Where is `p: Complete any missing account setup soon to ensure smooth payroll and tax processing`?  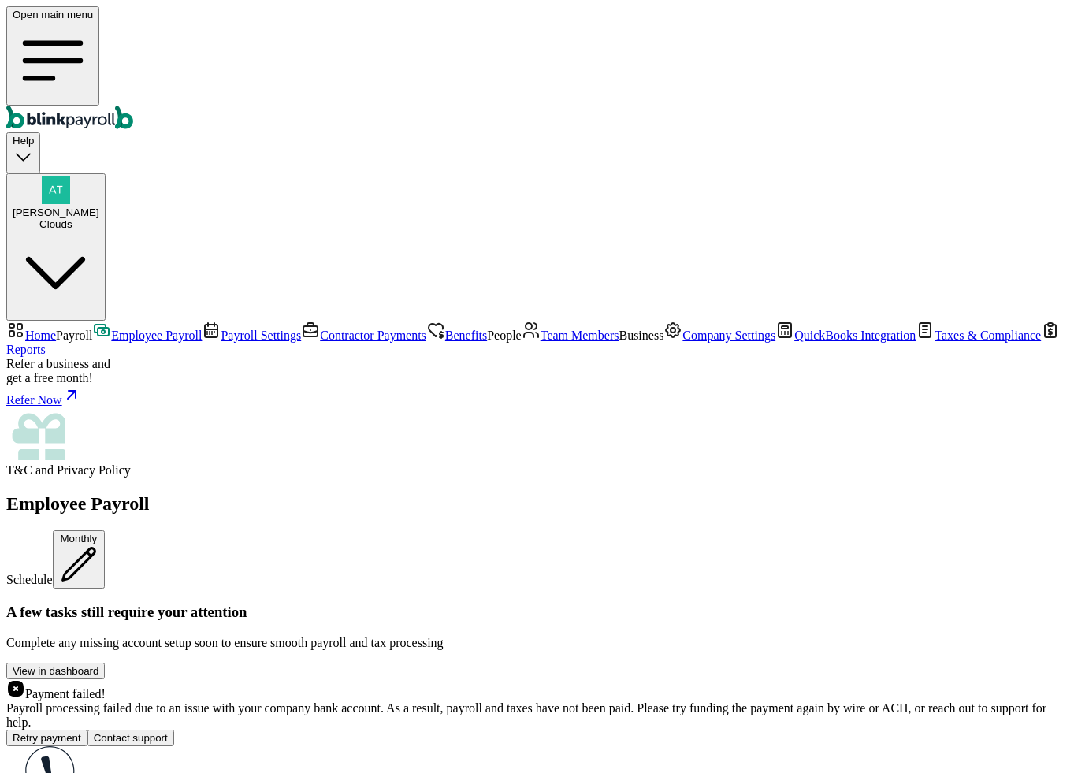 p: Complete any missing account setup soon to ensure smooth payroll and tax processing is located at coordinates (536, 643).